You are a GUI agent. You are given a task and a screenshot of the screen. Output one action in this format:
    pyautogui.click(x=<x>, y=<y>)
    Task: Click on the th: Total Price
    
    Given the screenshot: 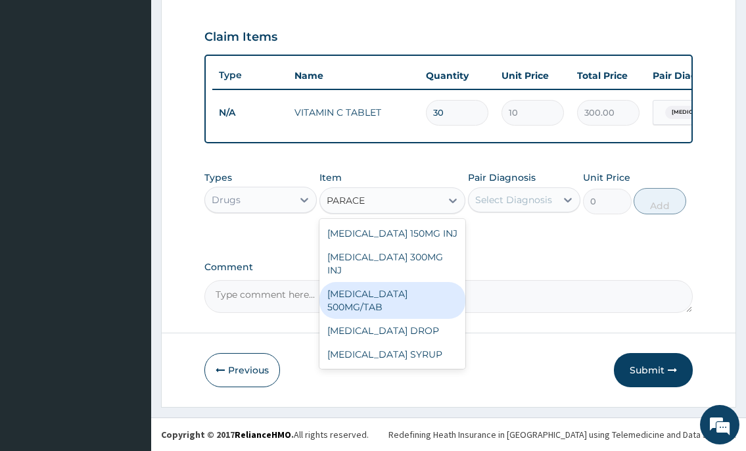 What is the action you would take?
    pyautogui.click(x=608, y=76)
    